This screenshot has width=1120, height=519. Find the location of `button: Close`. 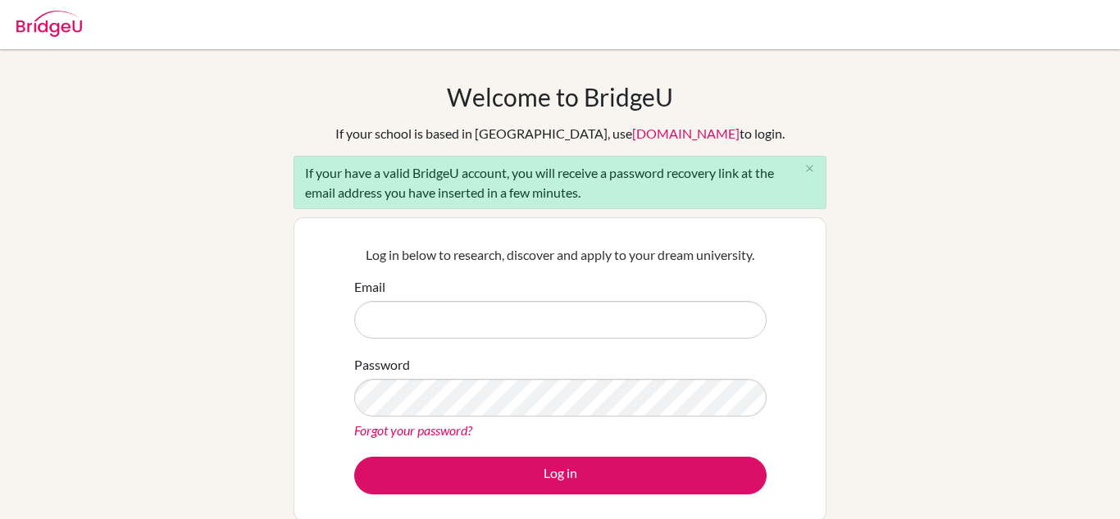

button: Close is located at coordinates (809, 169).